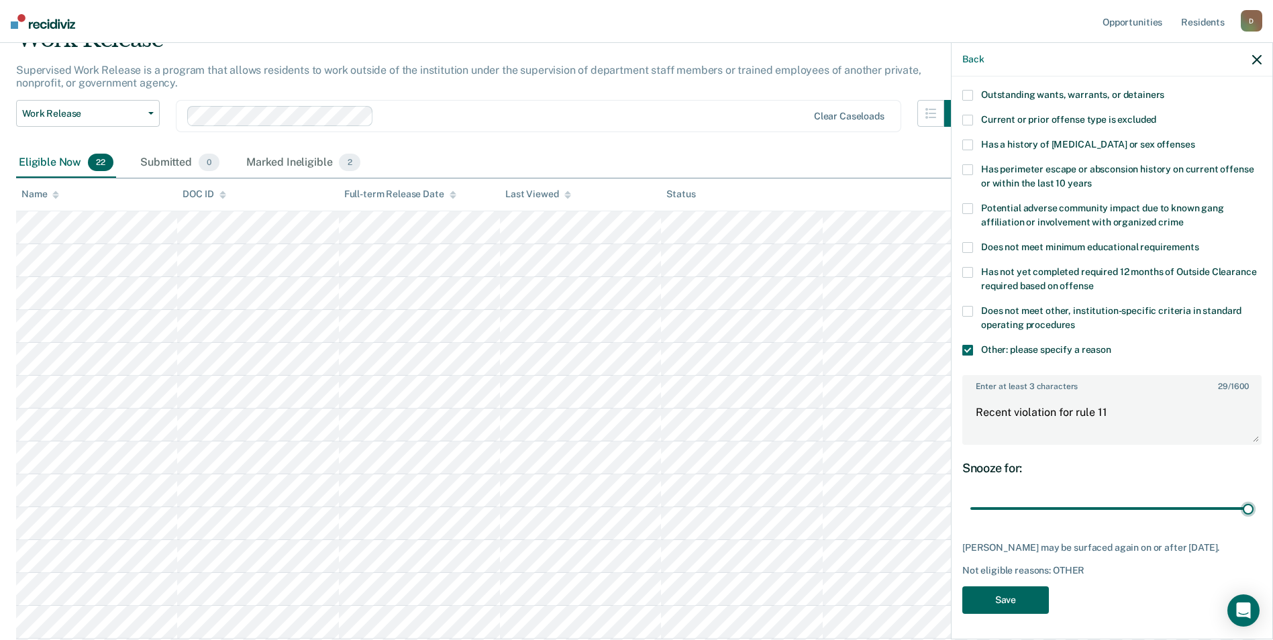 This screenshot has width=1273, height=640. Describe the element at coordinates (40, 194) in the screenshot. I see `div: Name` at that location.